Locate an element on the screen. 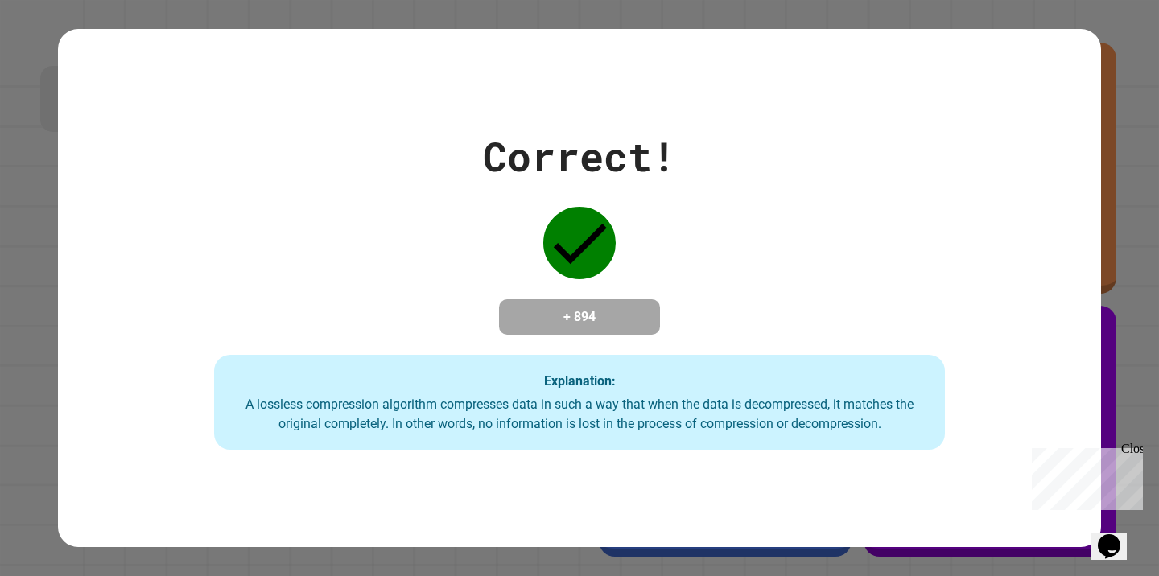 The height and width of the screenshot is (576, 1159). div: A lossless compression algorithm compresses data in such a way that when the data is decompressed... is located at coordinates (578, 414).